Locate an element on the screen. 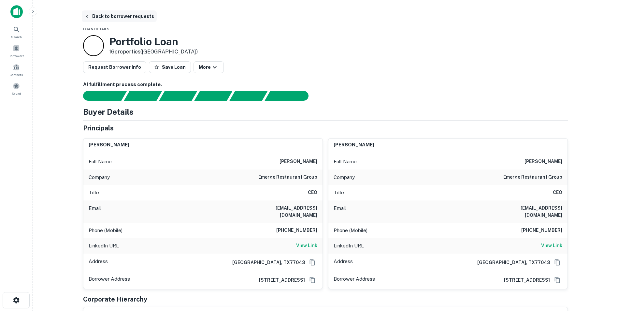 The width and height of the screenshot is (618, 311). h3: Portfolio Loan is located at coordinates (153, 42).